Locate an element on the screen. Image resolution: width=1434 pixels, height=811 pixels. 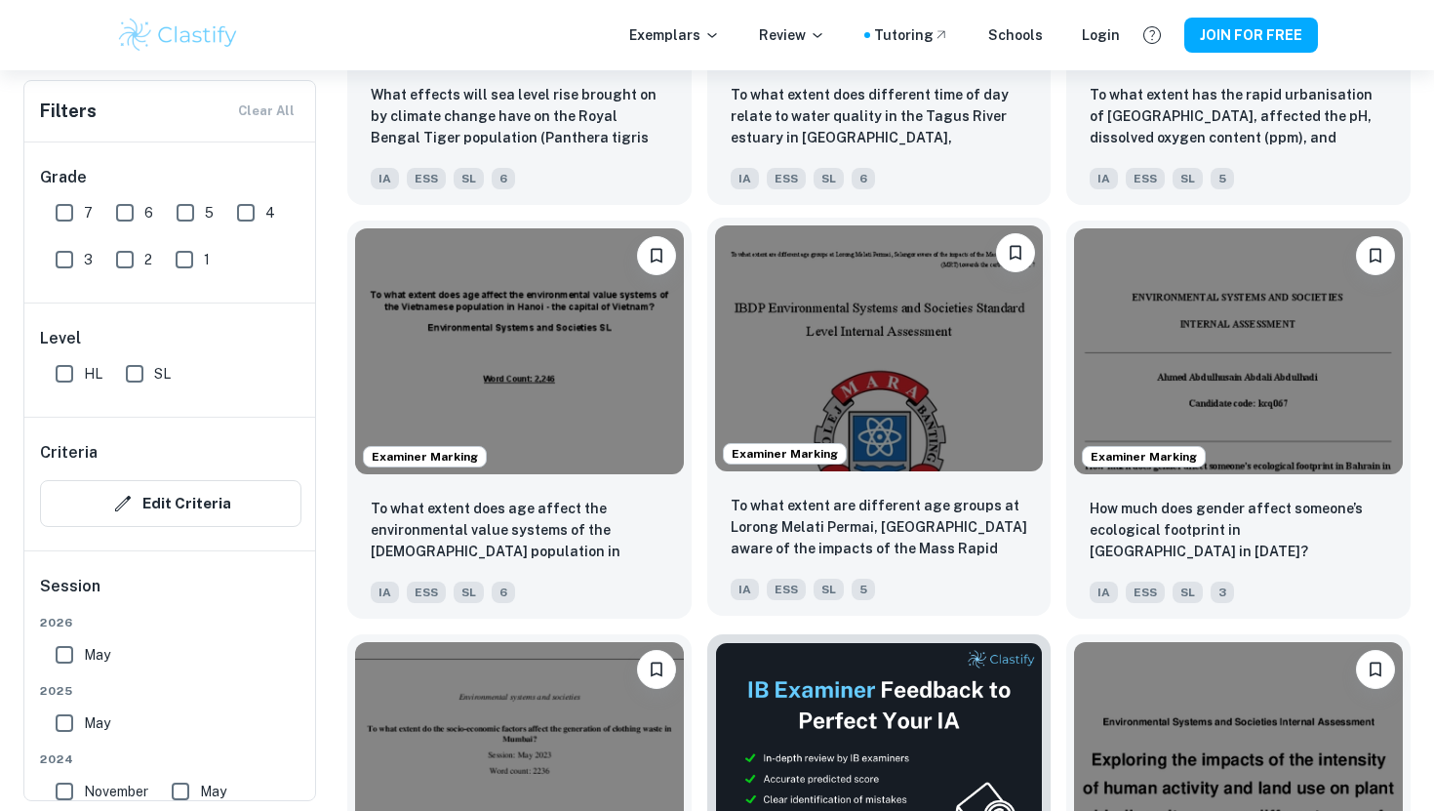
a: Login is located at coordinates (1101, 35).